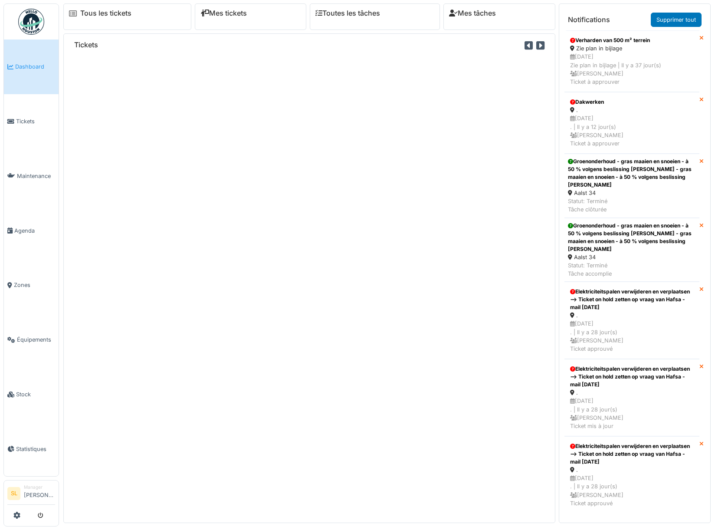  Describe the element at coordinates (106, 13) in the screenshot. I see `a: Tous les tickets` at that location.